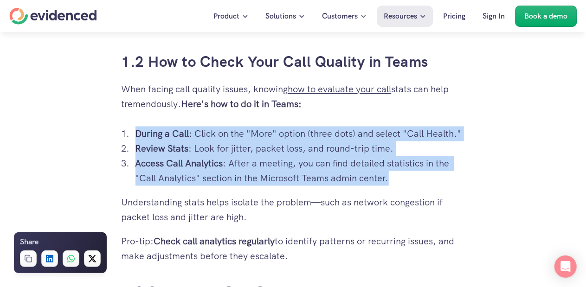 The width and height of the screenshot is (586, 287). Describe the element at coordinates (340, 90) in the screenshot. I see `a: how to evaluate your call` at that location.